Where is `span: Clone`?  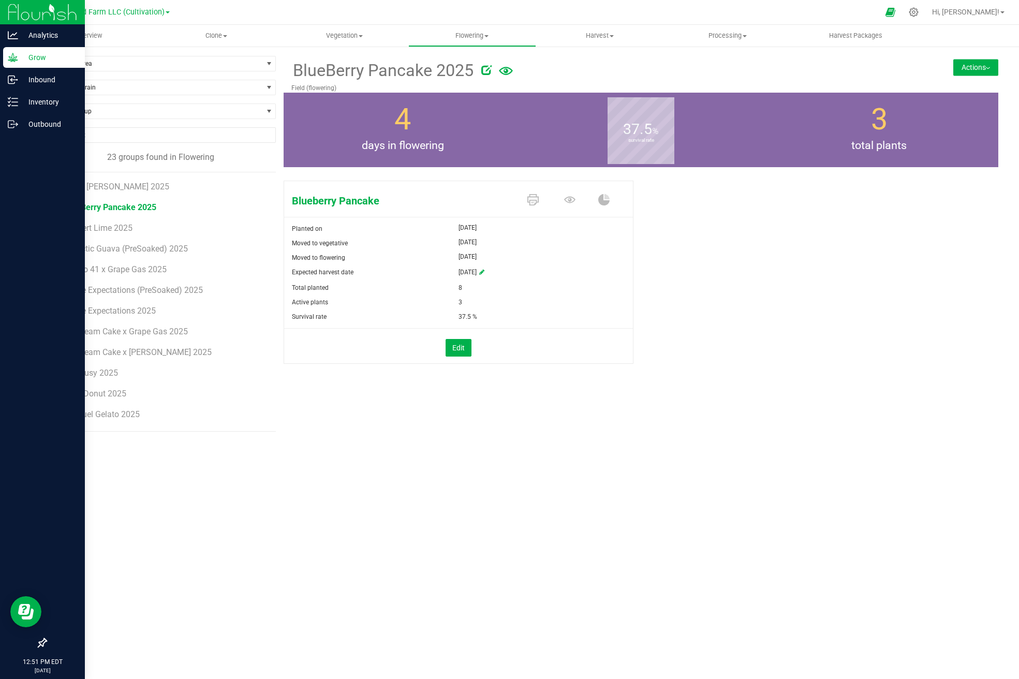 span: Clone is located at coordinates (216, 36).